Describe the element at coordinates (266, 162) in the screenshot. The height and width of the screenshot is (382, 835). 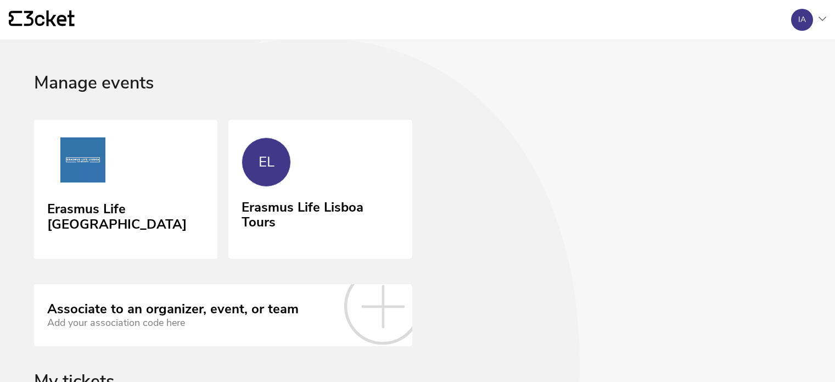
I see `div: EL` at that location.